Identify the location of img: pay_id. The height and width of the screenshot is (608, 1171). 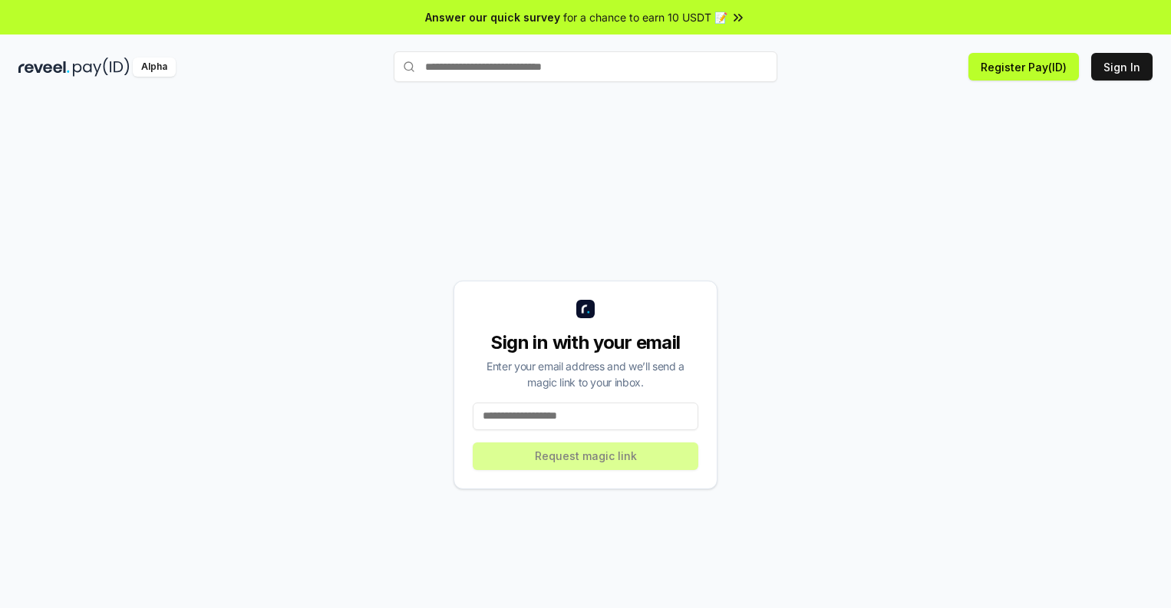
(101, 67).